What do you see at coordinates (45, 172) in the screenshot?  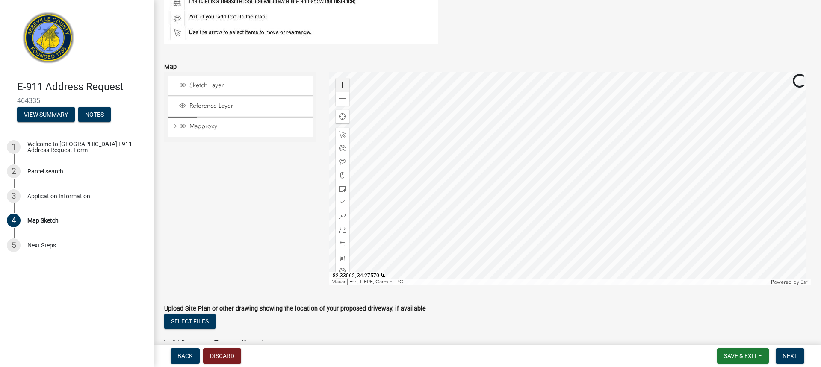 I see `div: Parcel search` at bounding box center [45, 172].